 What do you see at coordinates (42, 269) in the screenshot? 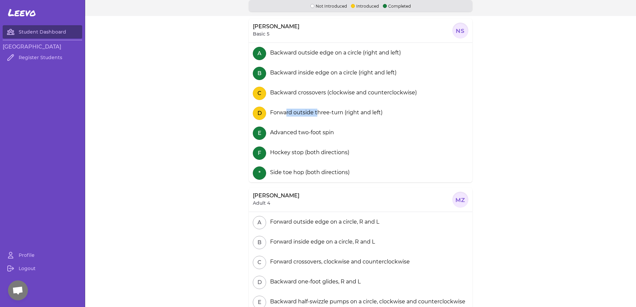
I see `a: Logout` at bounding box center [42, 269].